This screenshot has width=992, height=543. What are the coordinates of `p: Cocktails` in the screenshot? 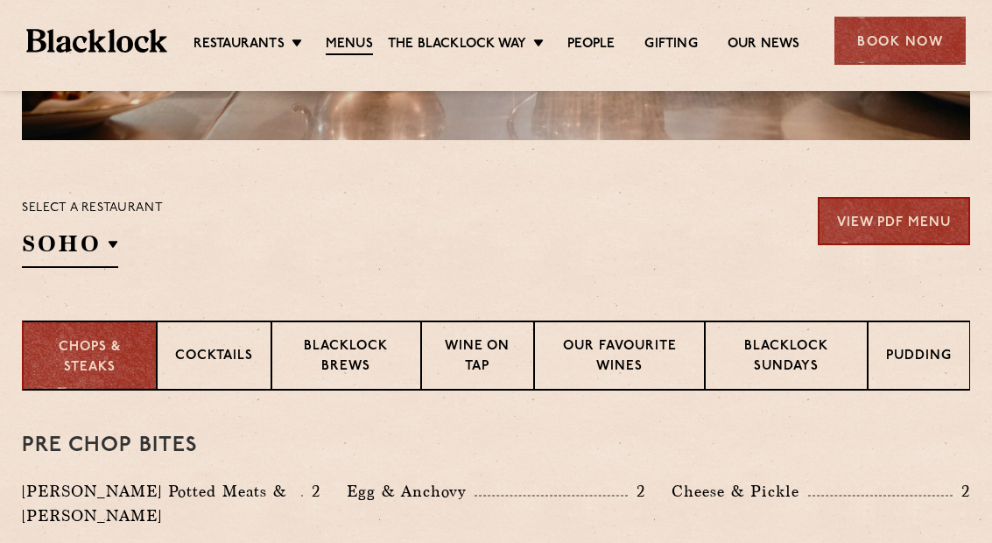 It's located at (214, 357).